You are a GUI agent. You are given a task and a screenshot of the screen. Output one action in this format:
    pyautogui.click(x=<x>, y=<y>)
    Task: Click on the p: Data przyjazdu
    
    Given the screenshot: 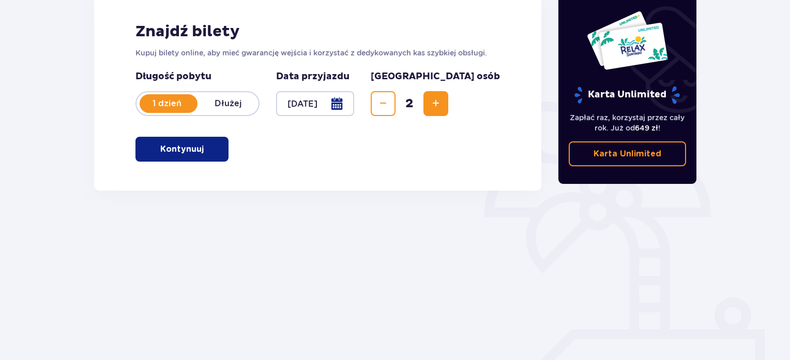 What is the action you would take?
    pyautogui.click(x=313, y=77)
    